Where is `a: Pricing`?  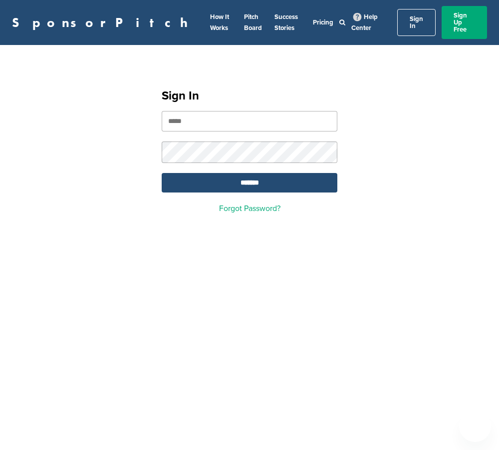 a: Pricing is located at coordinates (323, 22).